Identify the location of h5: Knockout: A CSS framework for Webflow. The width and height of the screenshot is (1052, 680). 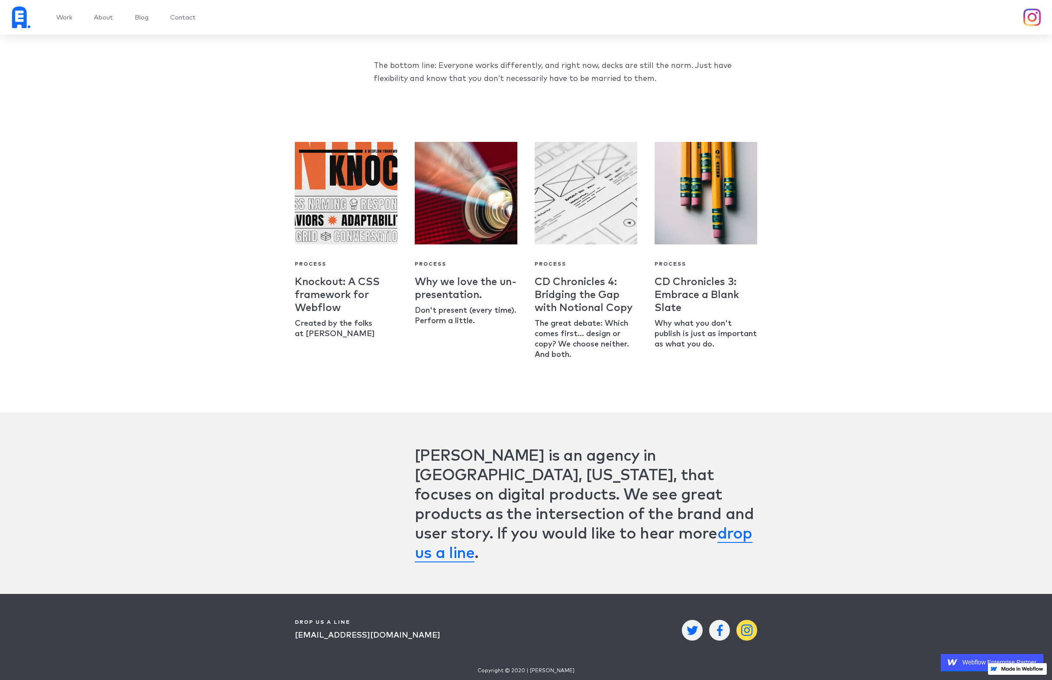
(346, 295).